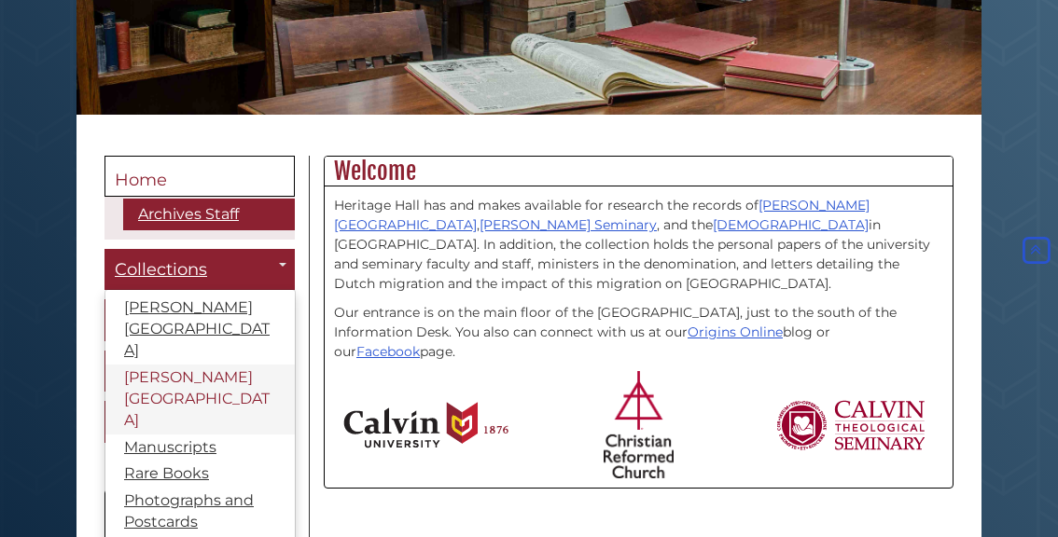 This screenshot has height=537, width=1058. I want to click on a: Rare Books, so click(200, 474).